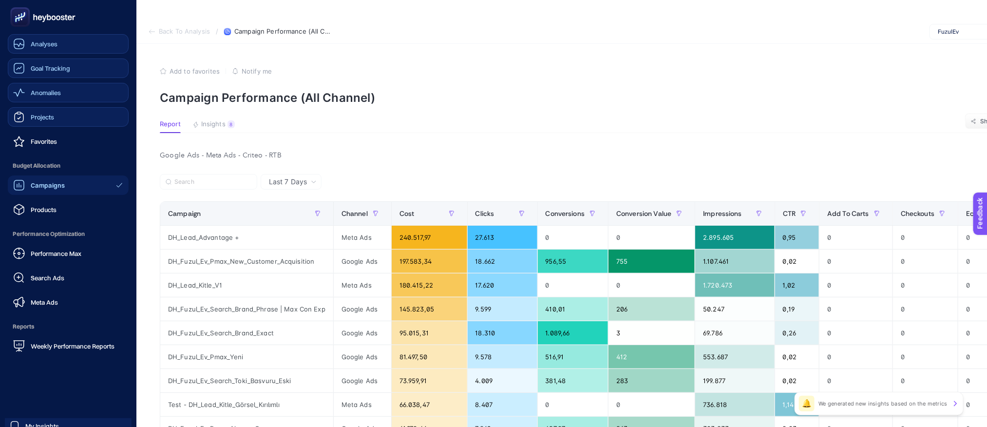 This screenshot has height=427, width=987. Describe the element at coordinates (247, 309) in the screenshot. I see `div: DH_Fuzul_Ev_Search_Brand_Phrase | Max Con Exp` at that location.